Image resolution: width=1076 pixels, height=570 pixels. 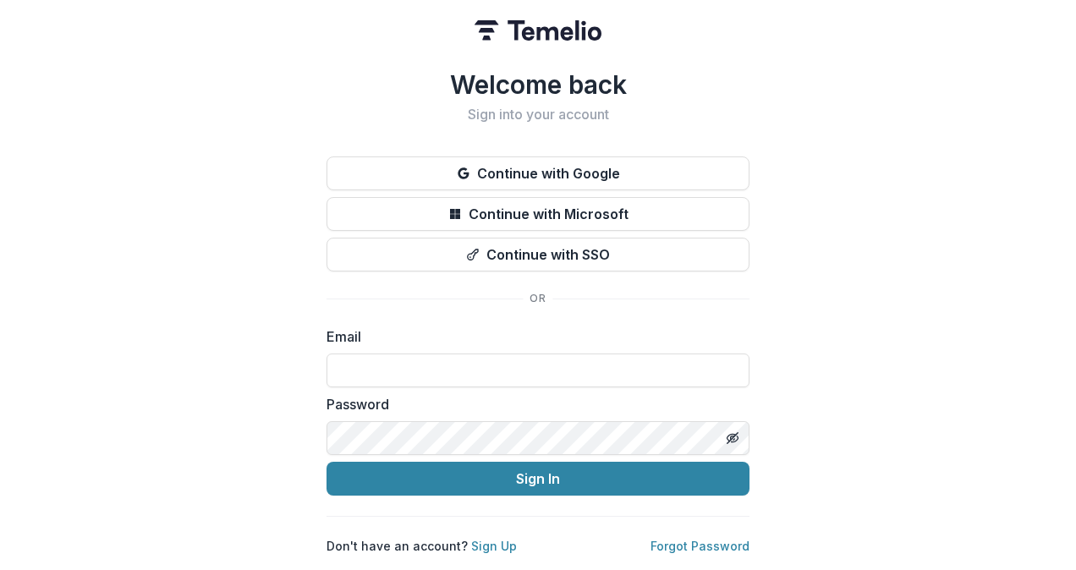 I want to click on label: Email, so click(x=533, y=337).